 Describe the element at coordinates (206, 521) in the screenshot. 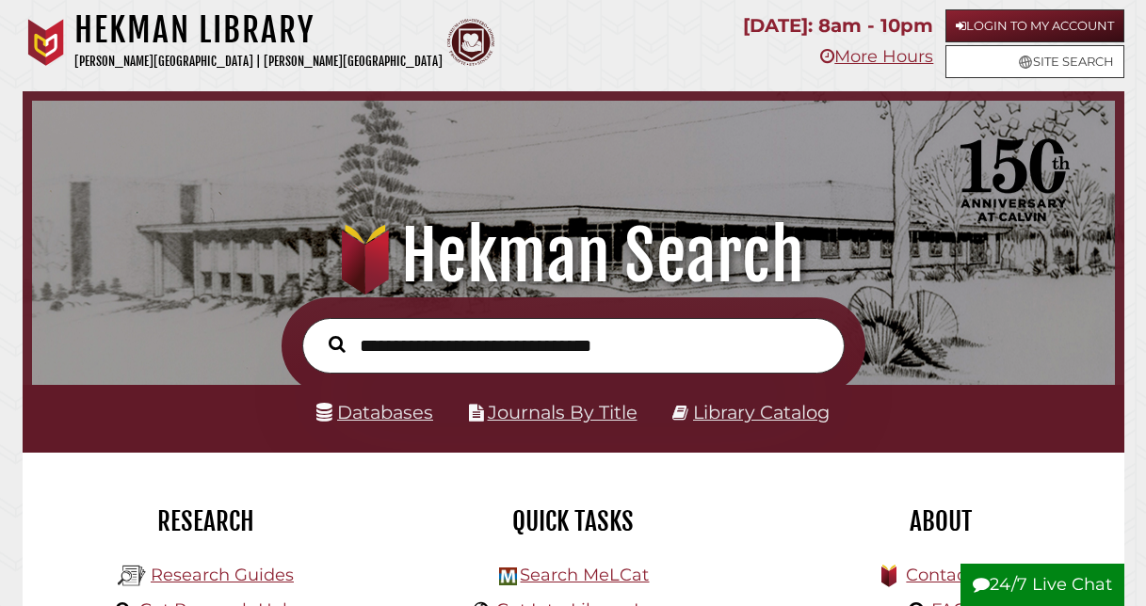

I see `h2: Research` at that location.